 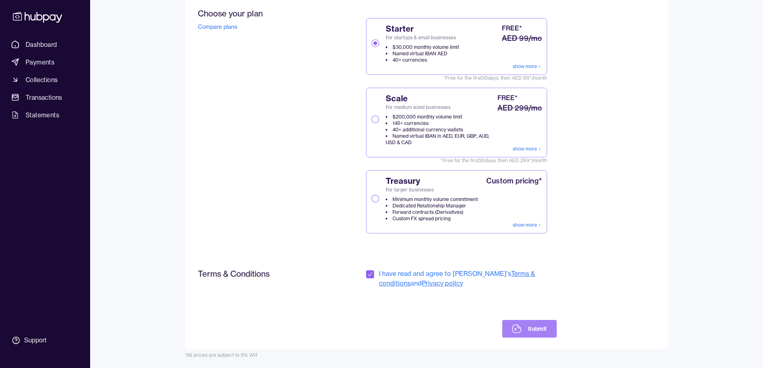 What do you see at coordinates (422, 47) in the screenshot?
I see `li: $30,000 monthly volume limit` at bounding box center [422, 47].